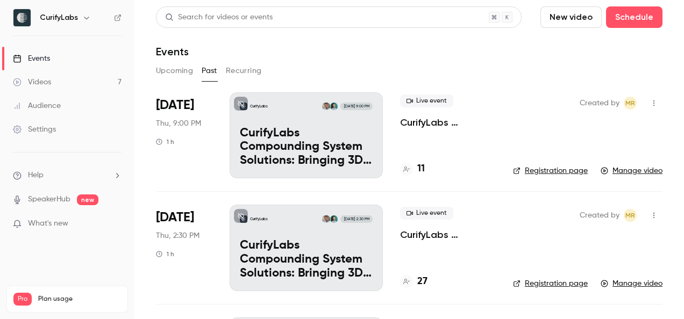 This screenshot has height=319, width=684. I want to click on span: What's new, so click(48, 224).